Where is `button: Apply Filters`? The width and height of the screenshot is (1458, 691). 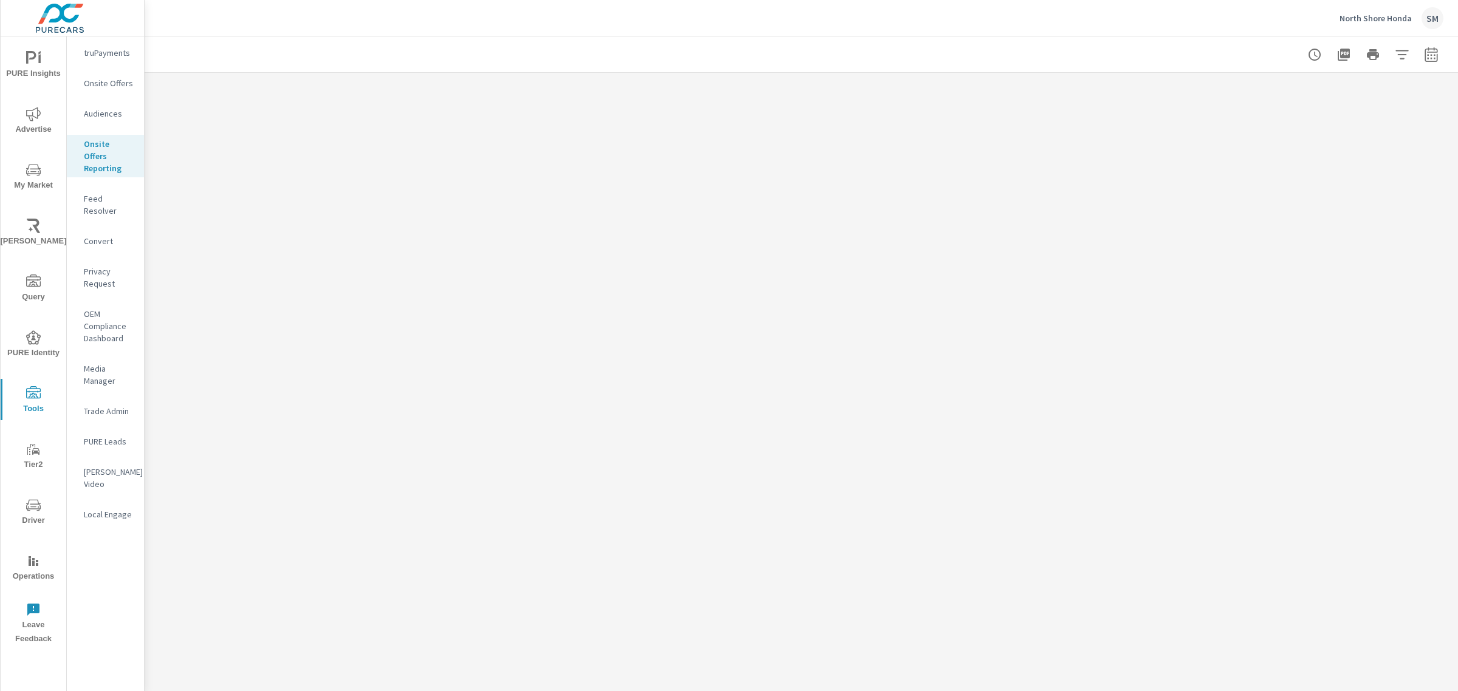
button: Apply Filters is located at coordinates (1402, 55).